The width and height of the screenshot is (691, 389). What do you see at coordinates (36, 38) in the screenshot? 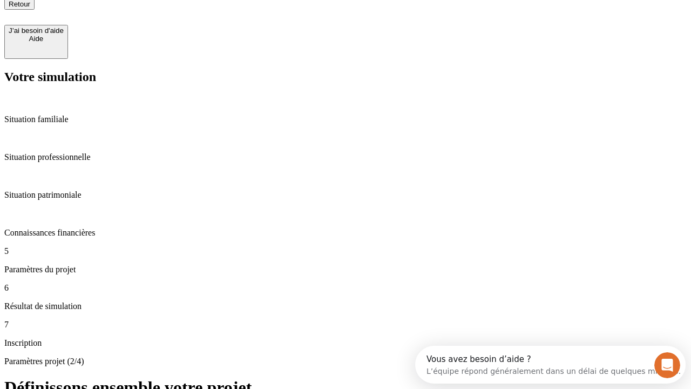
I see `div: Aide` at bounding box center [36, 38].